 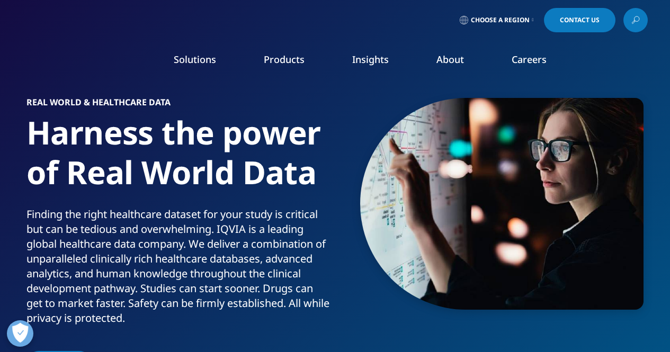 What do you see at coordinates (529, 59) in the screenshot?
I see `a: Careers` at bounding box center [529, 59].